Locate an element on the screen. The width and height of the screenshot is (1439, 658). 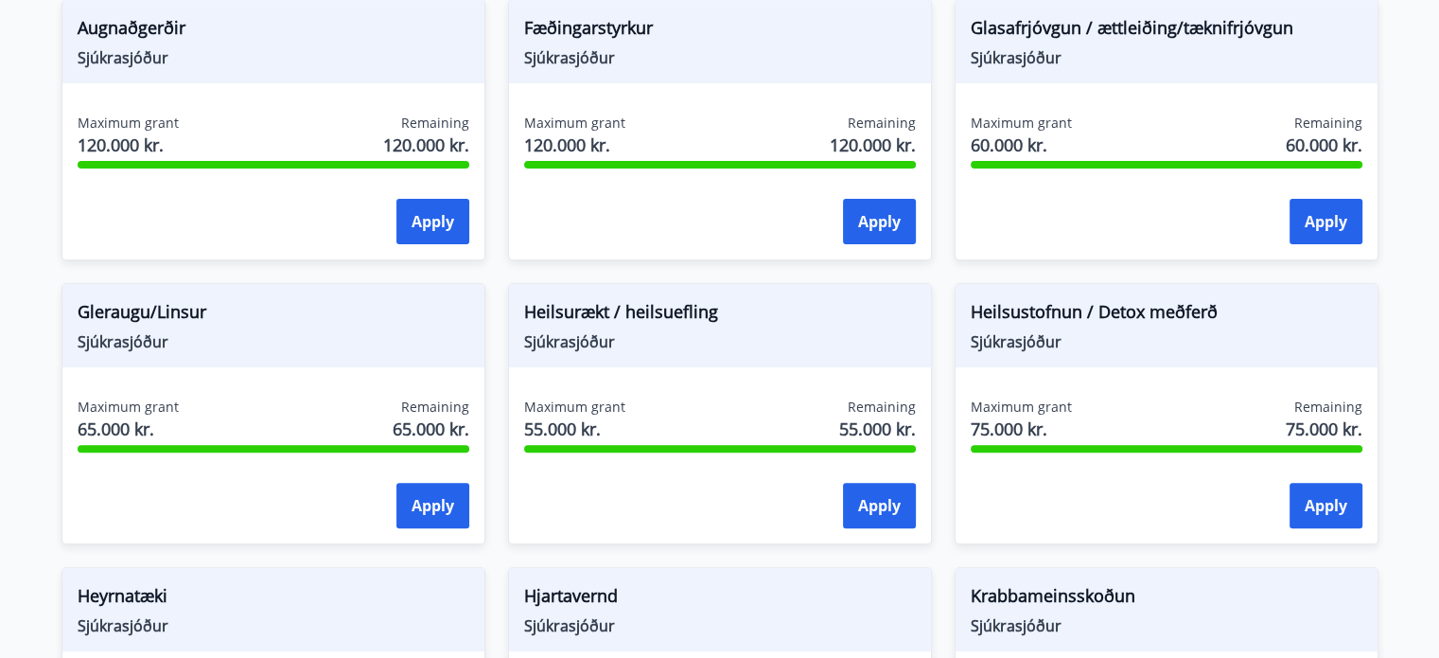
span: Heilsurækt / heilsuefling is located at coordinates (720, 315).